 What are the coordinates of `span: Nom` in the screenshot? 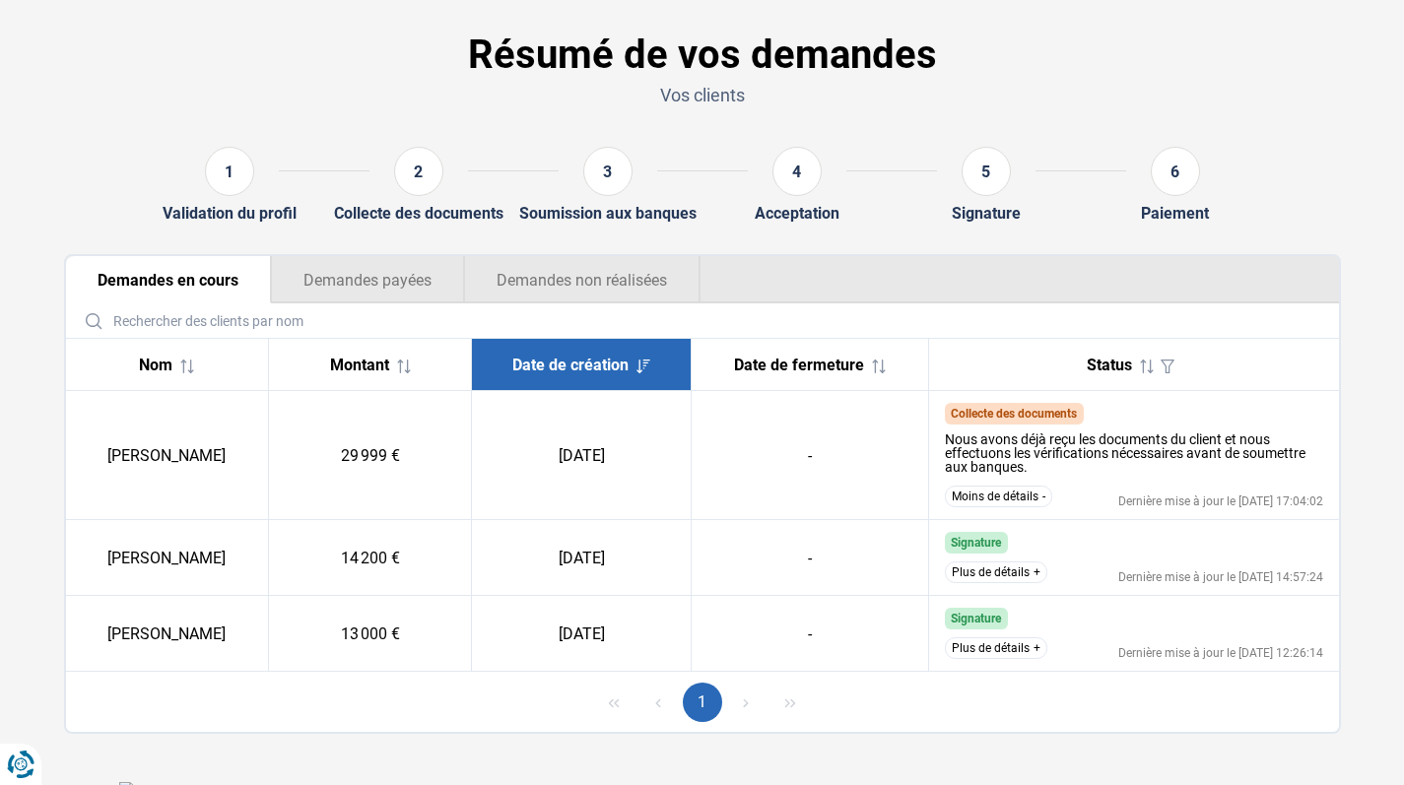 It's located at (156, 365).